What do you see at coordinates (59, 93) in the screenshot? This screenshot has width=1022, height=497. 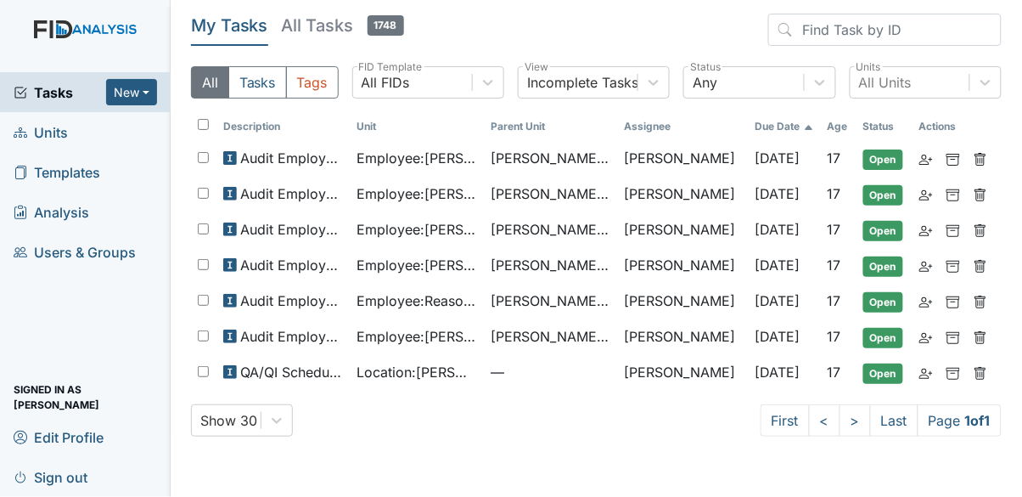 I see `a: Tasks` at bounding box center [59, 93].